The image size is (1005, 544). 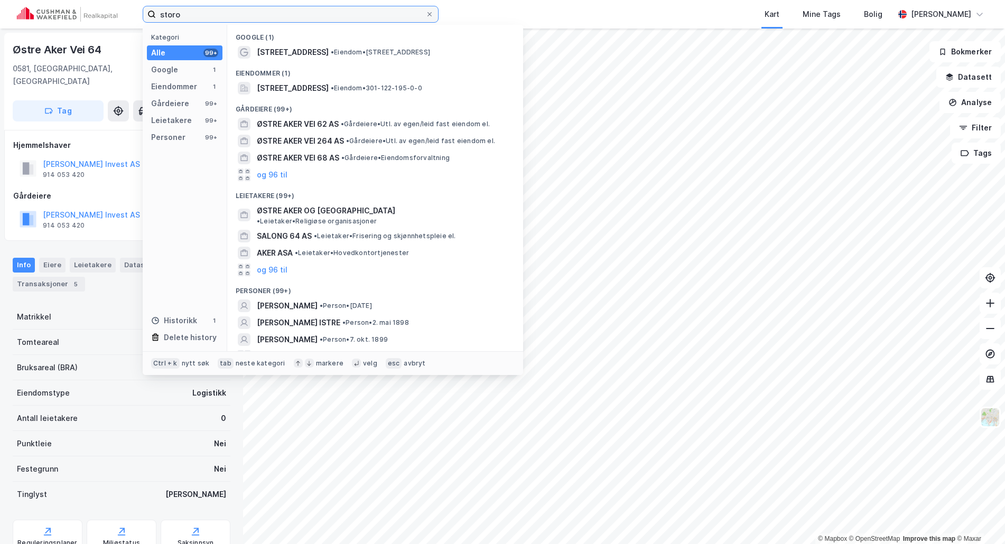 I want to click on div: Personer (99+), so click(x=375, y=288).